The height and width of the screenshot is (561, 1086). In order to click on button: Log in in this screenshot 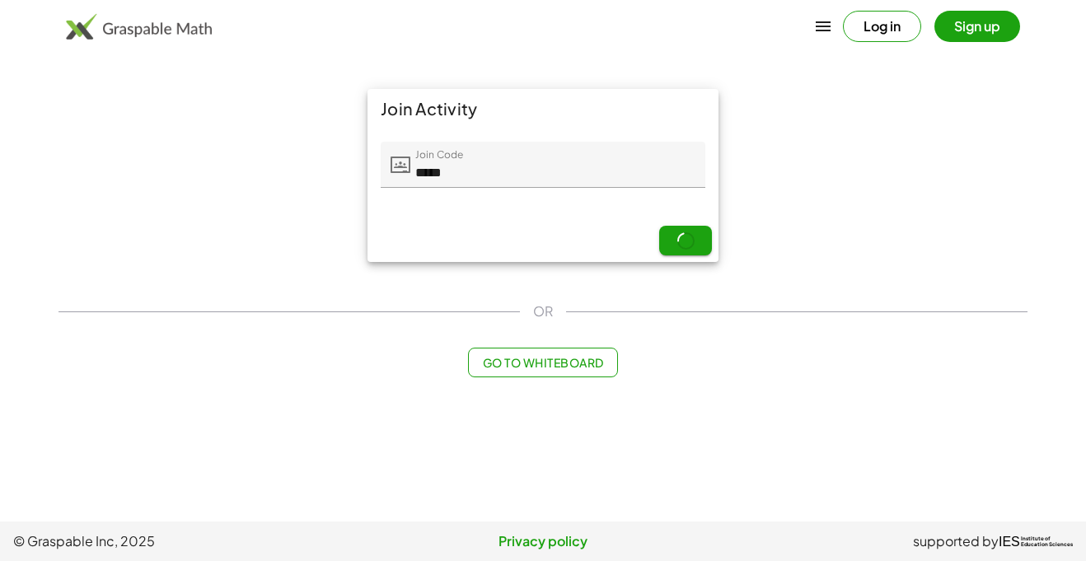, I will do `click(881, 26)`.